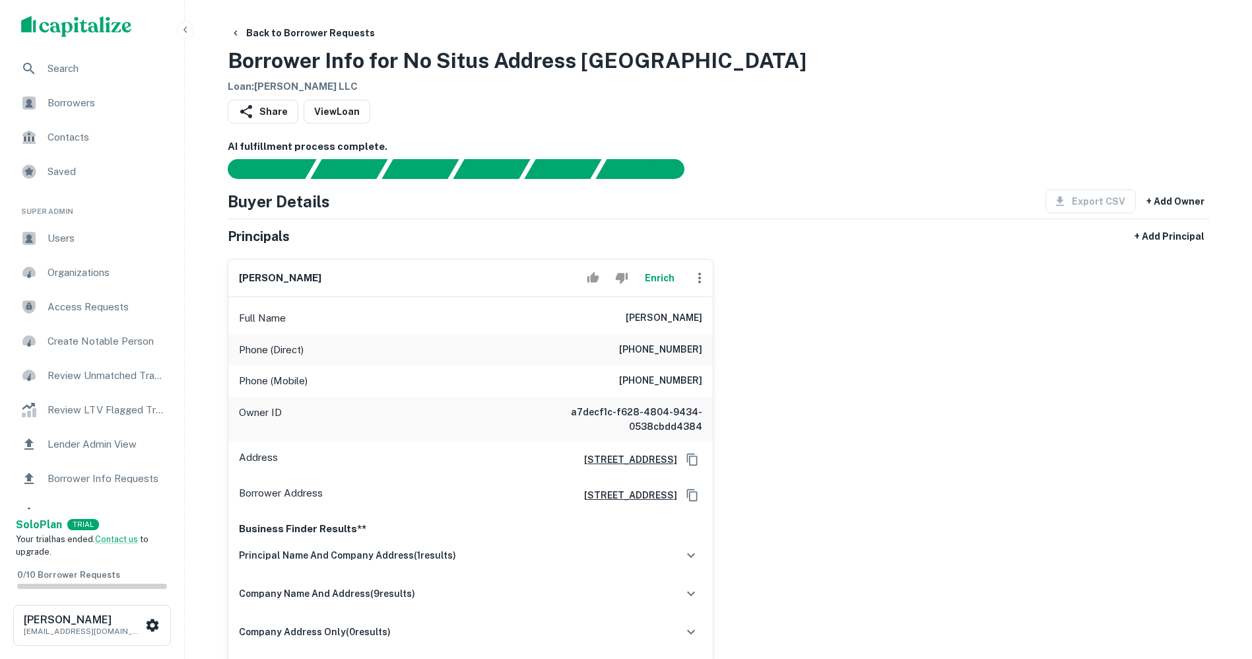 The image size is (1252, 659). Describe the element at coordinates (92, 410) in the screenshot. I see `a: Review LTV Flagged Transactions` at that location.